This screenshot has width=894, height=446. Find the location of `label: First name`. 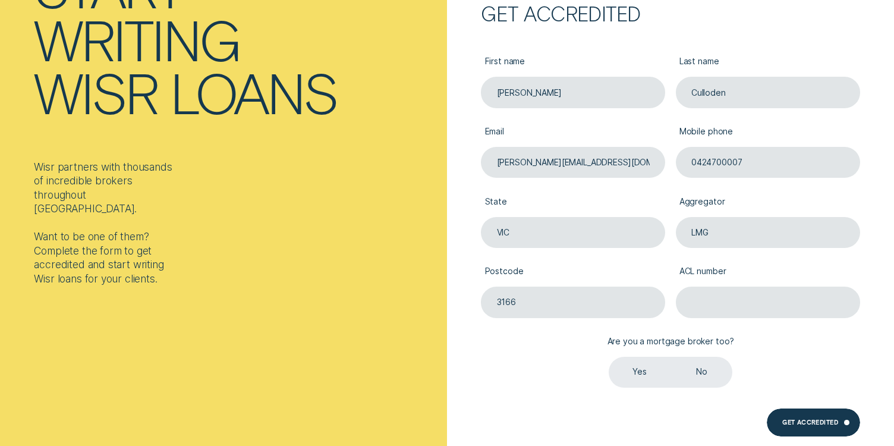

label: First name is located at coordinates (573, 62).